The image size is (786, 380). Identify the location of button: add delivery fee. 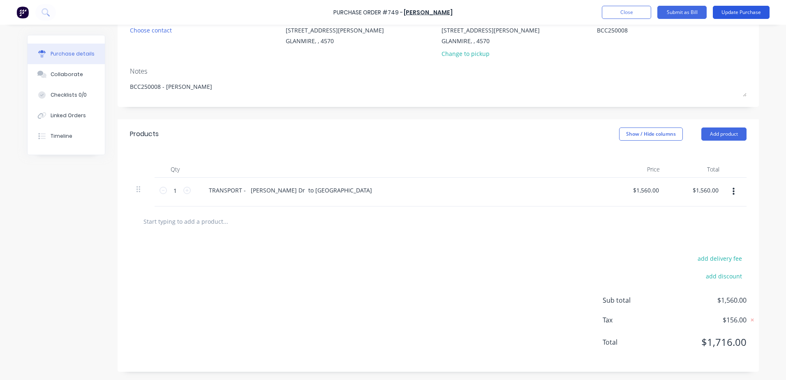
(719, 258).